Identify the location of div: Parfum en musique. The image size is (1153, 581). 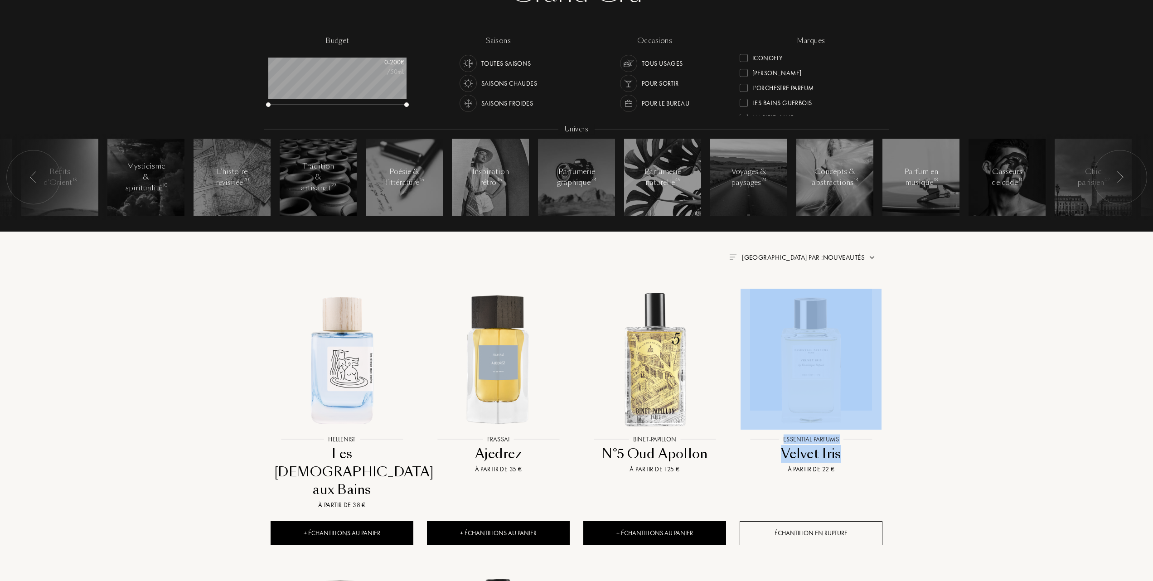
(921, 177).